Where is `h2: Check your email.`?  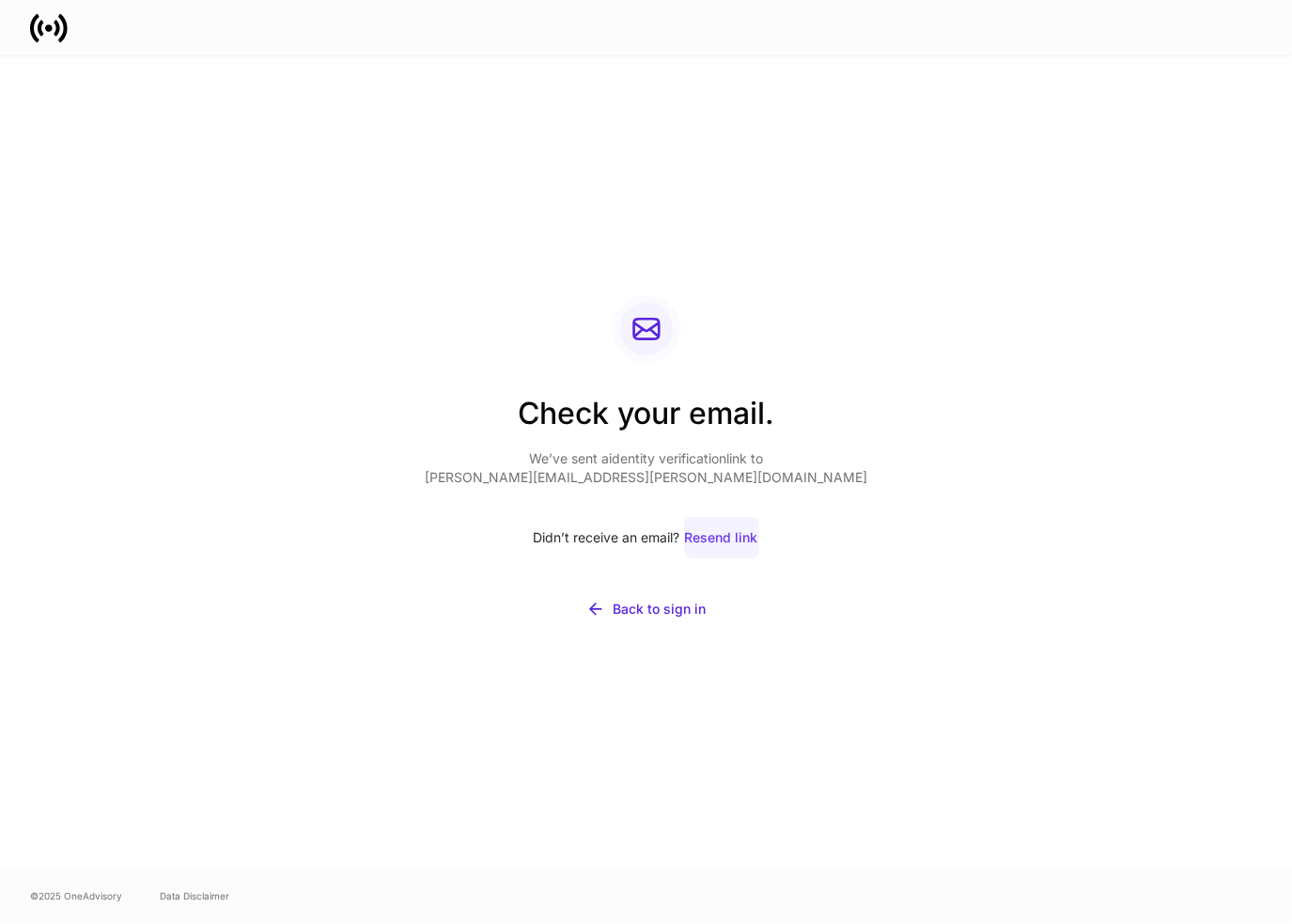
h2: Check your email. is located at coordinates (646, 421).